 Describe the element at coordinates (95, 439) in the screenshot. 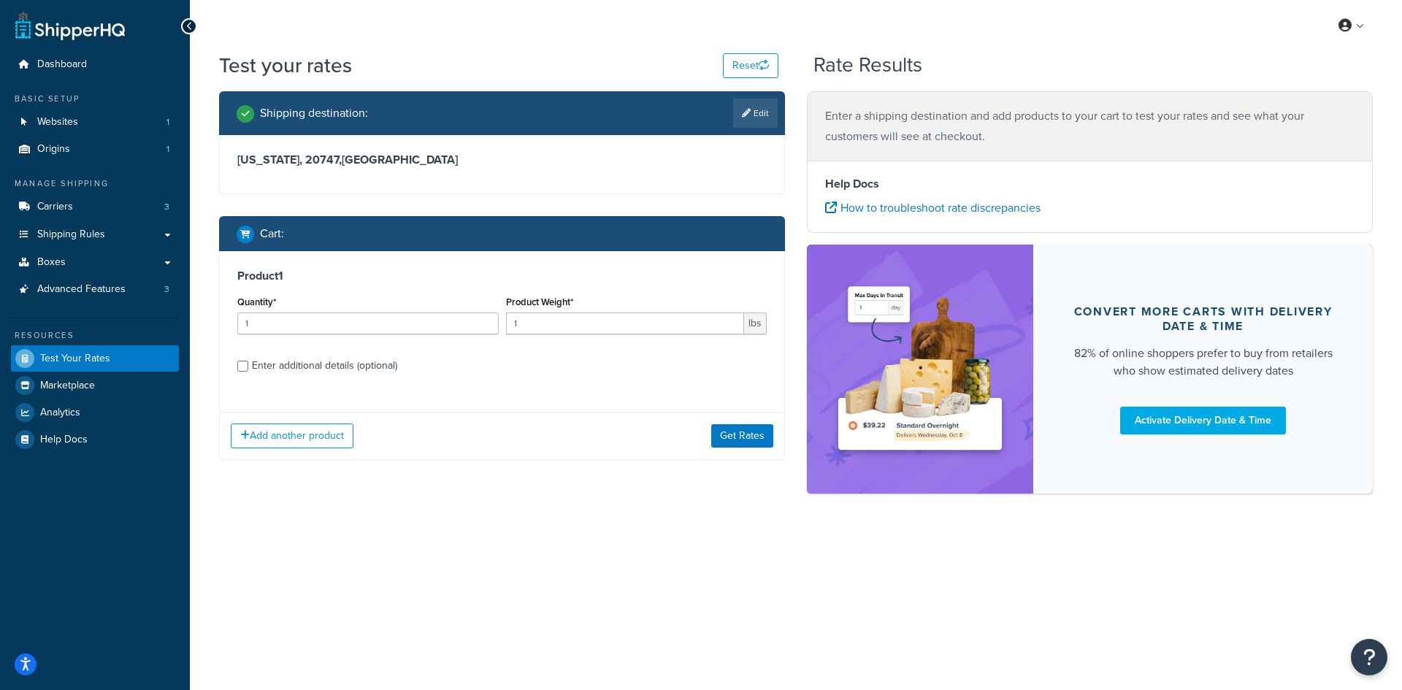

I see `a: Help Docs` at that location.